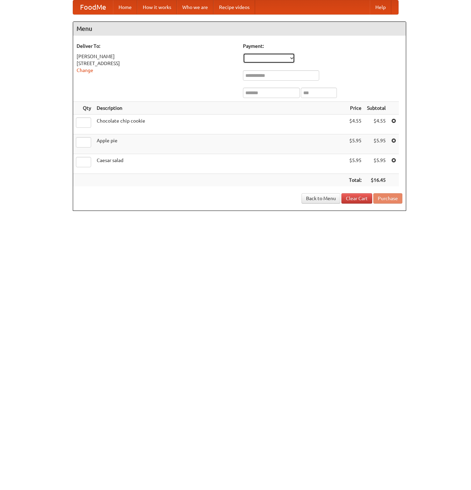  Describe the element at coordinates (220, 144) in the screenshot. I see `td: Apple pie` at that location.